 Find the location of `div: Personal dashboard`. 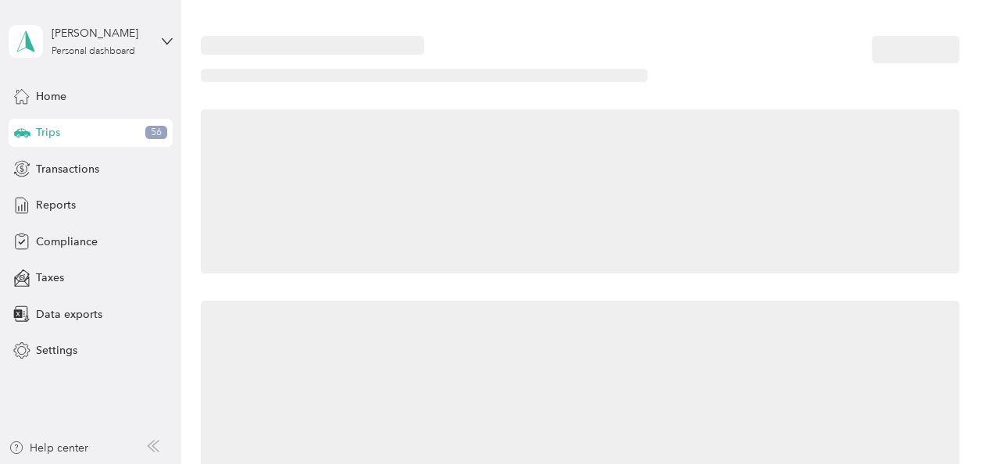

div: Personal dashboard is located at coordinates (93, 52).